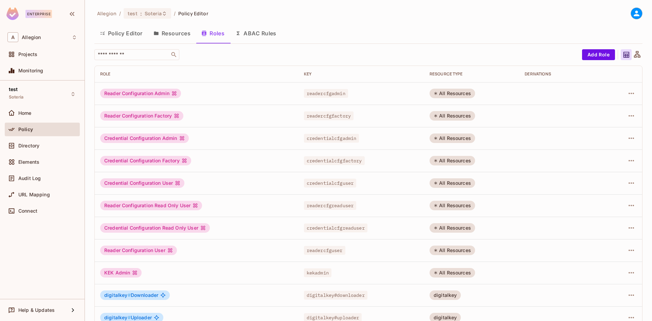  I want to click on div: Reader Configuration Read Only User, so click(151, 205).